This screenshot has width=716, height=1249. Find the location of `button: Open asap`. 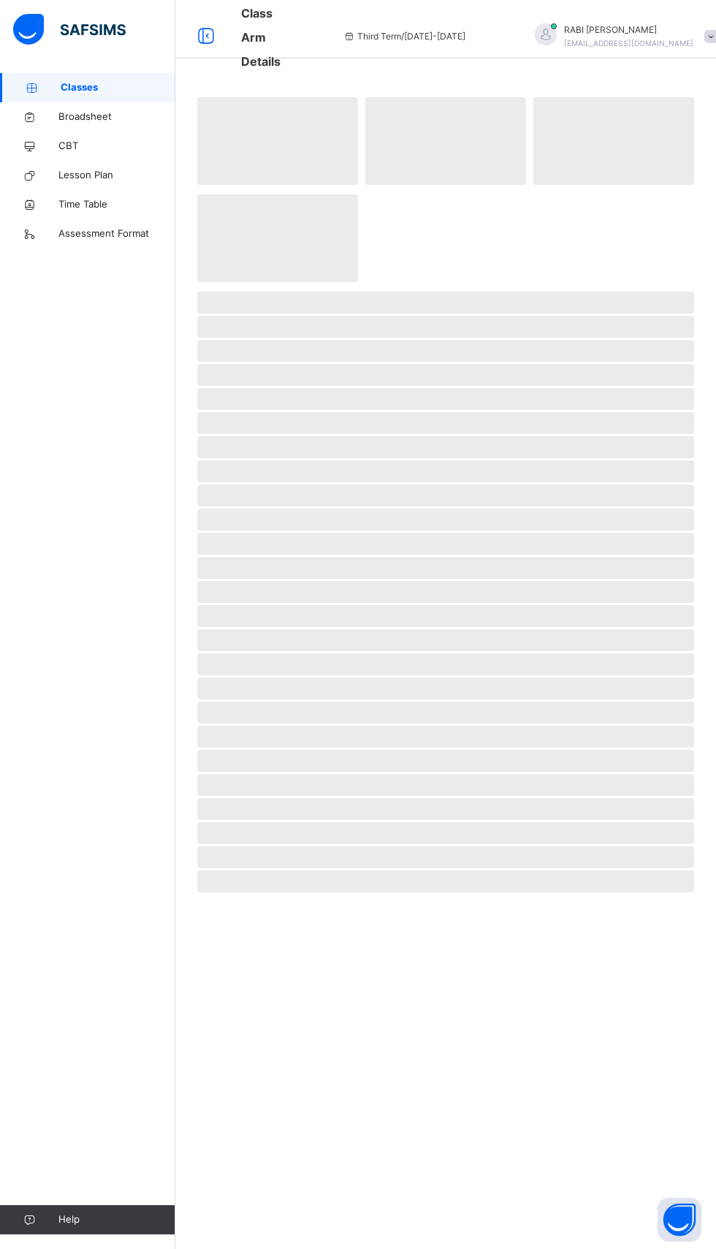

button: Open asap is located at coordinates (680, 1220).